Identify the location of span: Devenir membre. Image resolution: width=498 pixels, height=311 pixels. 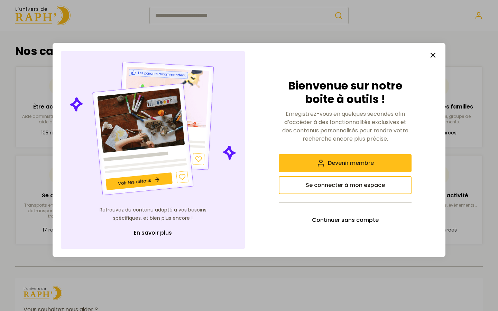
(351, 163).